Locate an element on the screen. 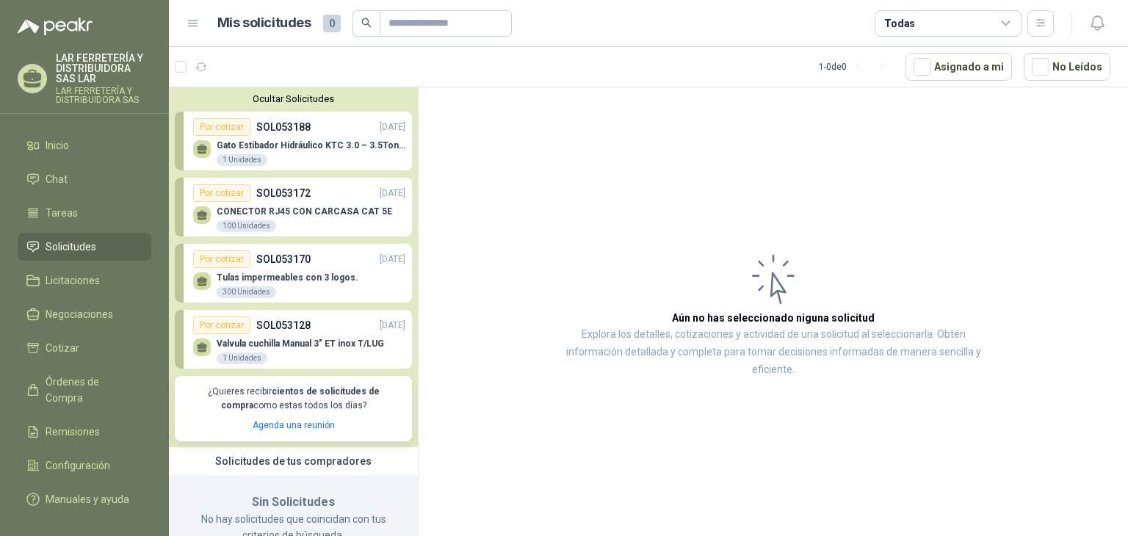  p: SOL053128 is located at coordinates (283, 325).